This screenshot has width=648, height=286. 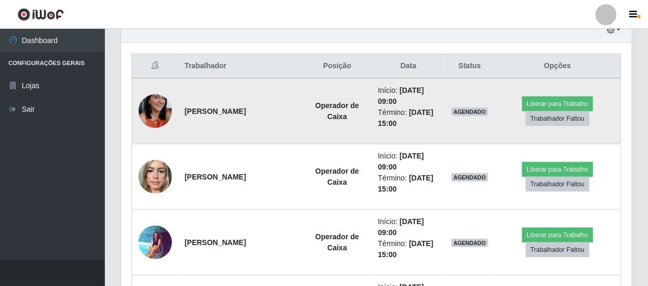 What do you see at coordinates (470, 66) in the screenshot?
I see `th: Status` at bounding box center [470, 66].